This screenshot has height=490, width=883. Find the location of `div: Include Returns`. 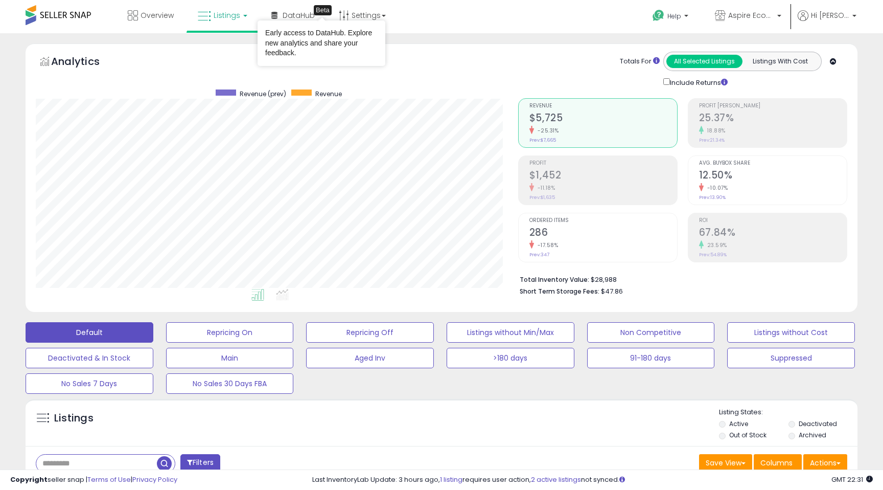

div: Include Returns is located at coordinates (698, 82).